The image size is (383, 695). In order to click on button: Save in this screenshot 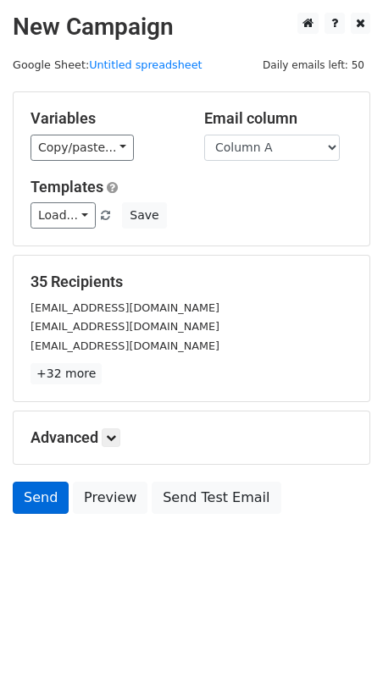, I will do `click(144, 215)`.